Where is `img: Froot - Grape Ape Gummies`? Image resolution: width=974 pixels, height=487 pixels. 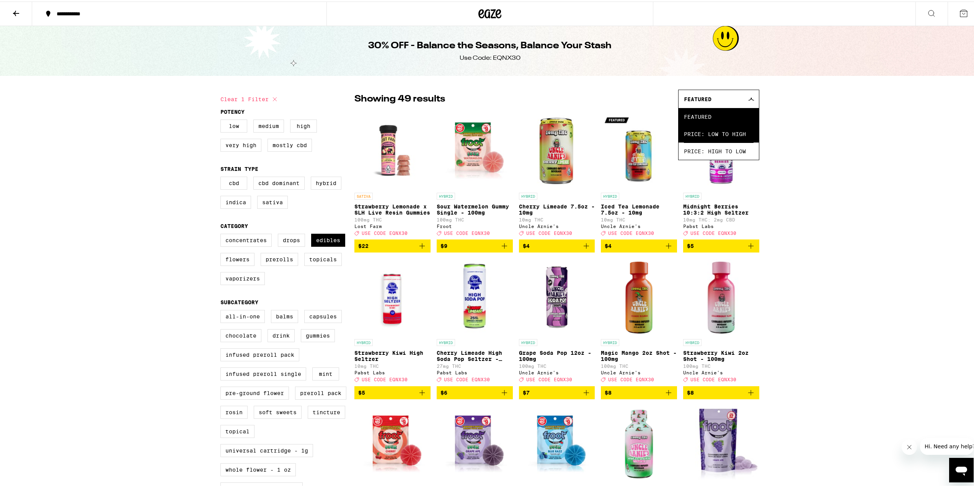
img: Froot - Grape Ape Gummies is located at coordinates (721, 442).